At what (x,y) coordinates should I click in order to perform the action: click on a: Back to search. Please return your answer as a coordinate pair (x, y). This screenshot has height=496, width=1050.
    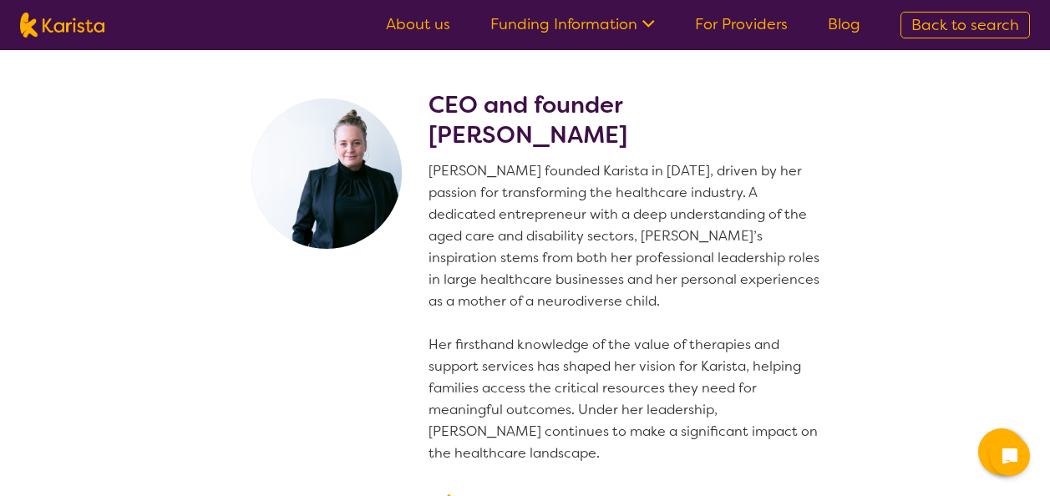
    Looking at the image, I should click on (964, 25).